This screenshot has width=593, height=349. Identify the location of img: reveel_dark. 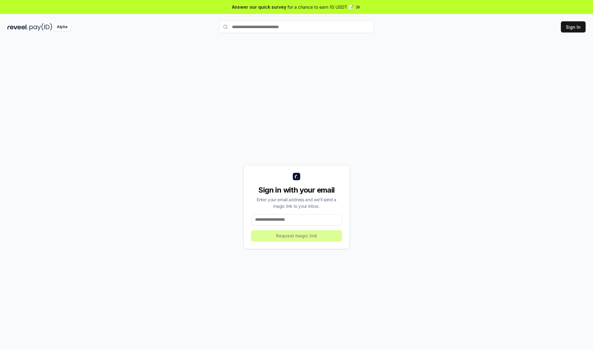
(18, 27).